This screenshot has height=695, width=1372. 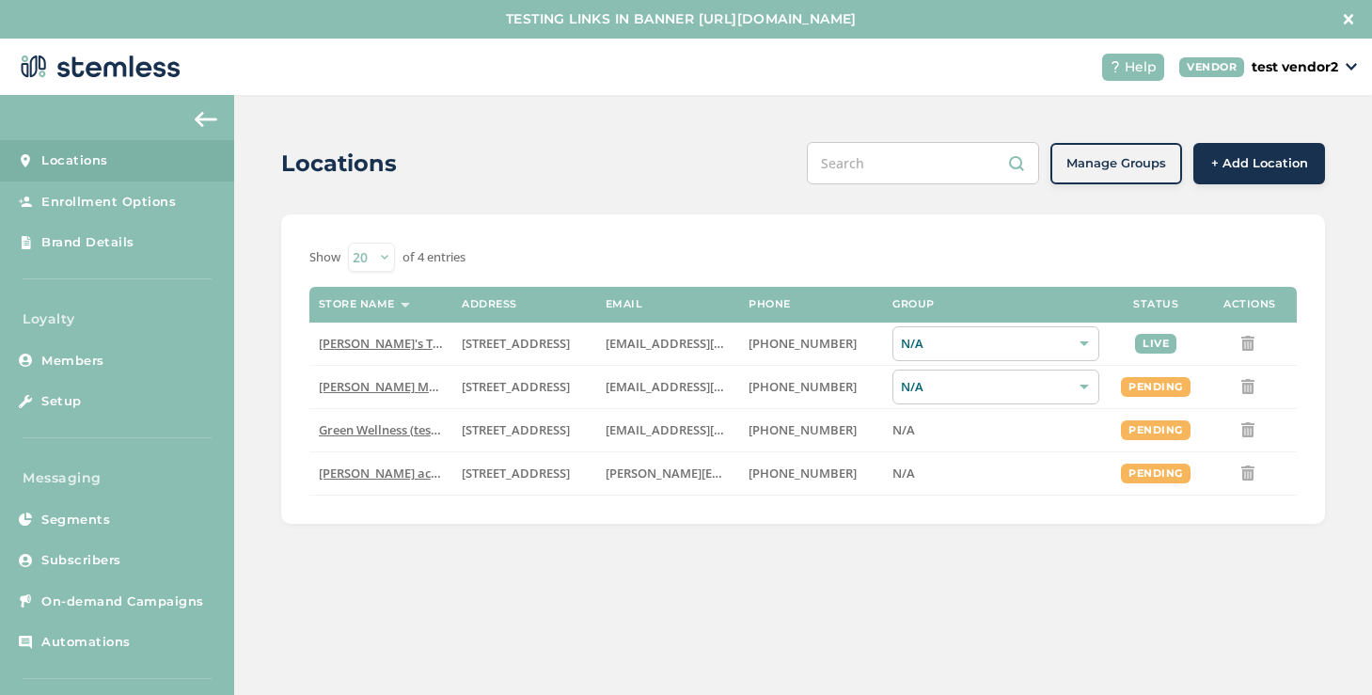 What do you see at coordinates (489, 304) in the screenshot?
I see `label: Address` at bounding box center [489, 304].